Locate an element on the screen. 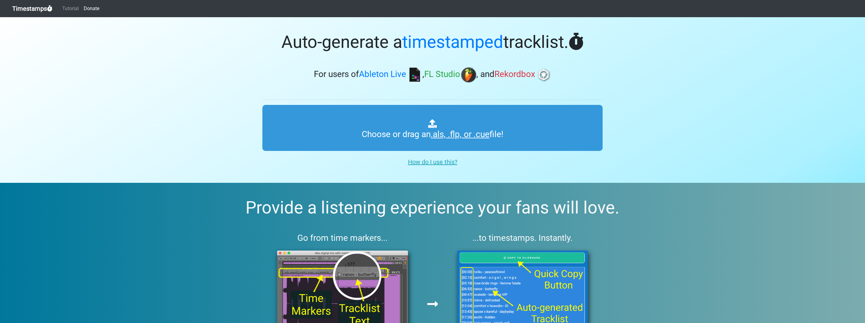  span: FL Studio is located at coordinates (442, 74).